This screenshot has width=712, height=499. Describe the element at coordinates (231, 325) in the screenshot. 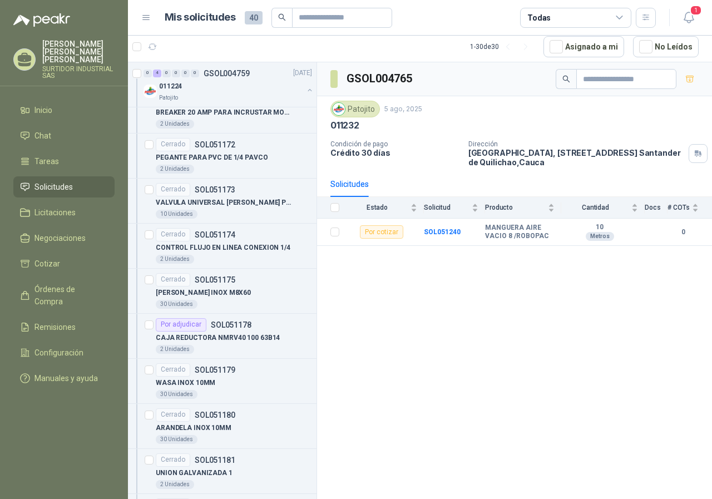

I see `p: SOL051178` at that location.